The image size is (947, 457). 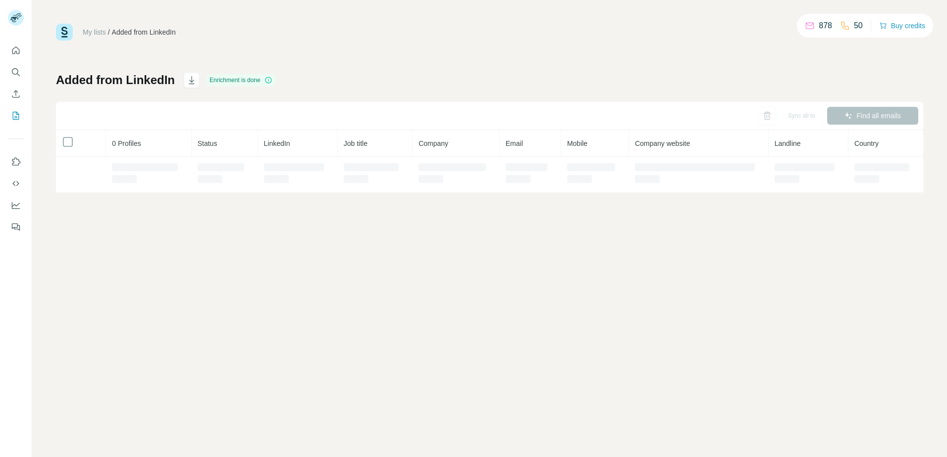 I want to click on p: 878, so click(x=825, y=26).